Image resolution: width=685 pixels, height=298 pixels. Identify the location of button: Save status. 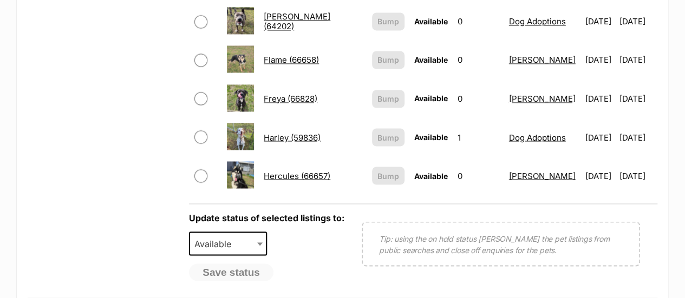
(231, 272).